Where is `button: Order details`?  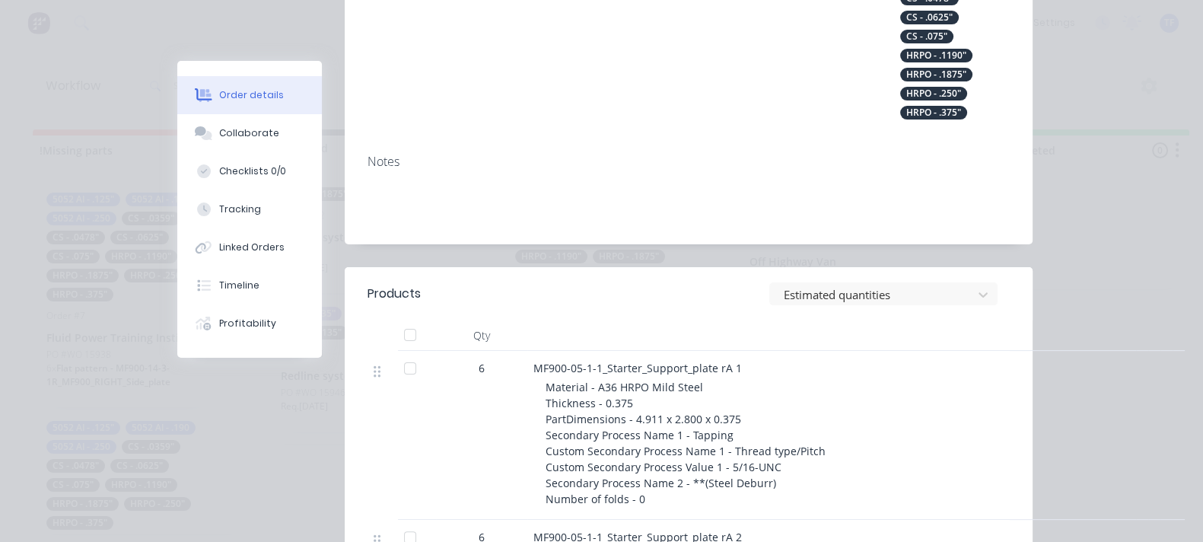 button: Order details is located at coordinates (250, 95).